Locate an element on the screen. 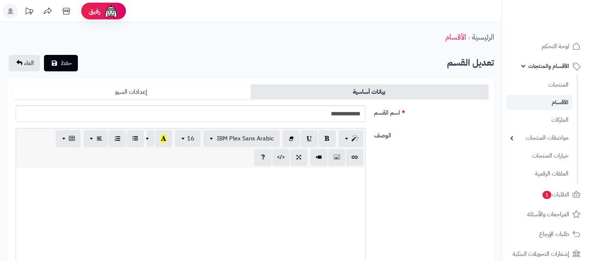 The image size is (589, 261). a: إعدادات السيو is located at coordinates (132, 92).